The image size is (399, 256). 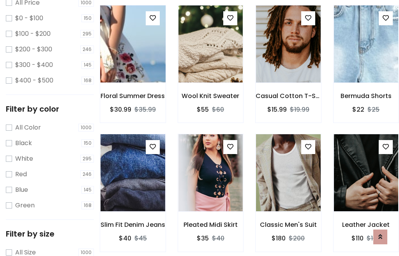 What do you see at coordinates (211, 96) in the screenshot?
I see `h6: Wool Knit Sweater` at bounding box center [211, 96].